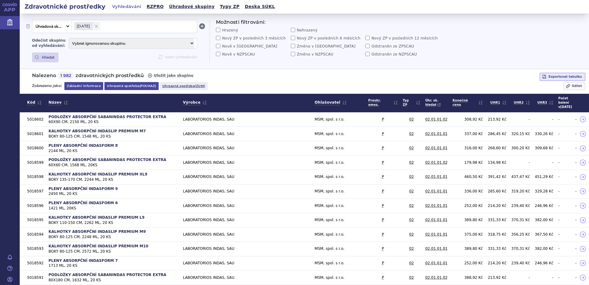 The width and height of the screenshot is (589, 285). I want to click on h2: Nalezeno zdravotnických prostředků, so click(88, 76).